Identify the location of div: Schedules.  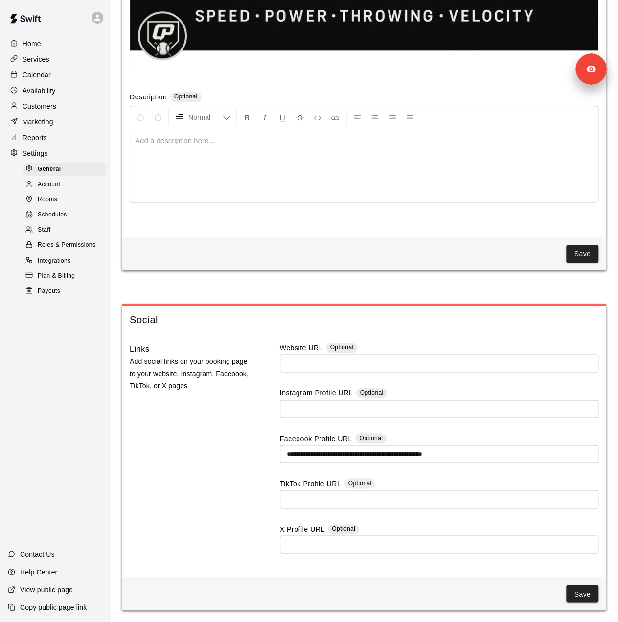
(65, 215).